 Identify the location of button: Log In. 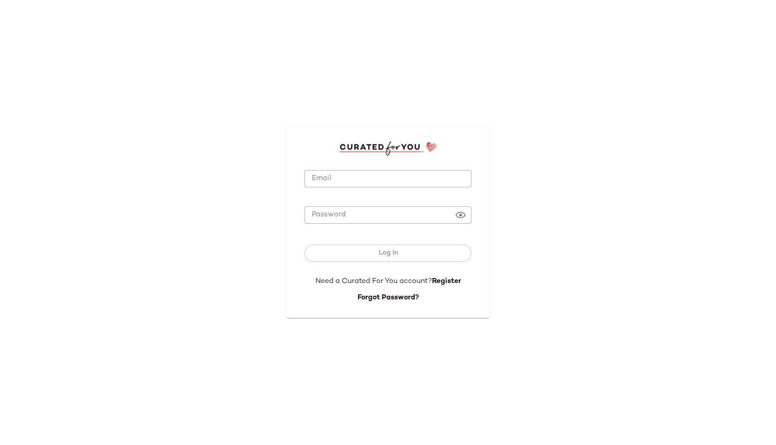
(388, 253).